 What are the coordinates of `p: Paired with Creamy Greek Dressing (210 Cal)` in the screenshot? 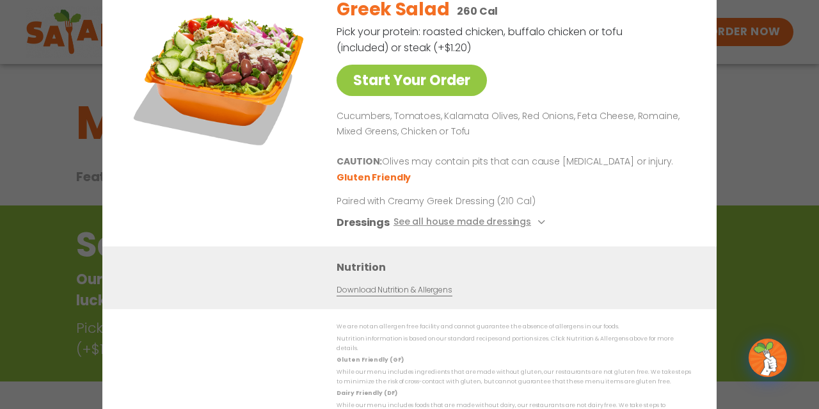 It's located at (455, 202).